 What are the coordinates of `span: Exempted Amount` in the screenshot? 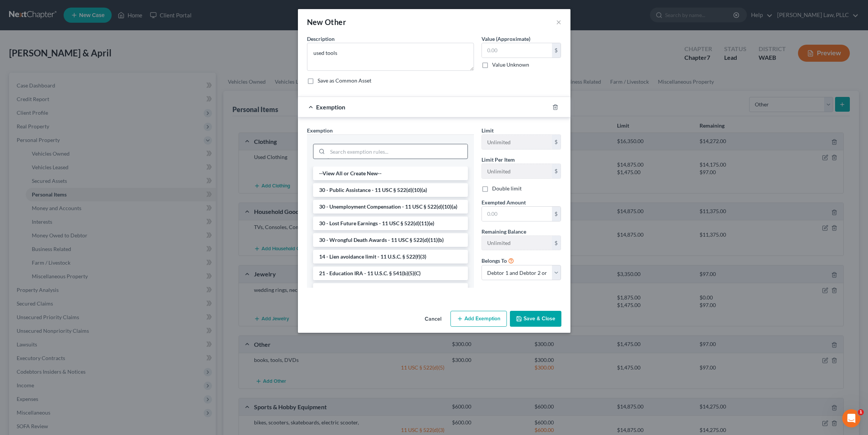 It's located at (504, 202).